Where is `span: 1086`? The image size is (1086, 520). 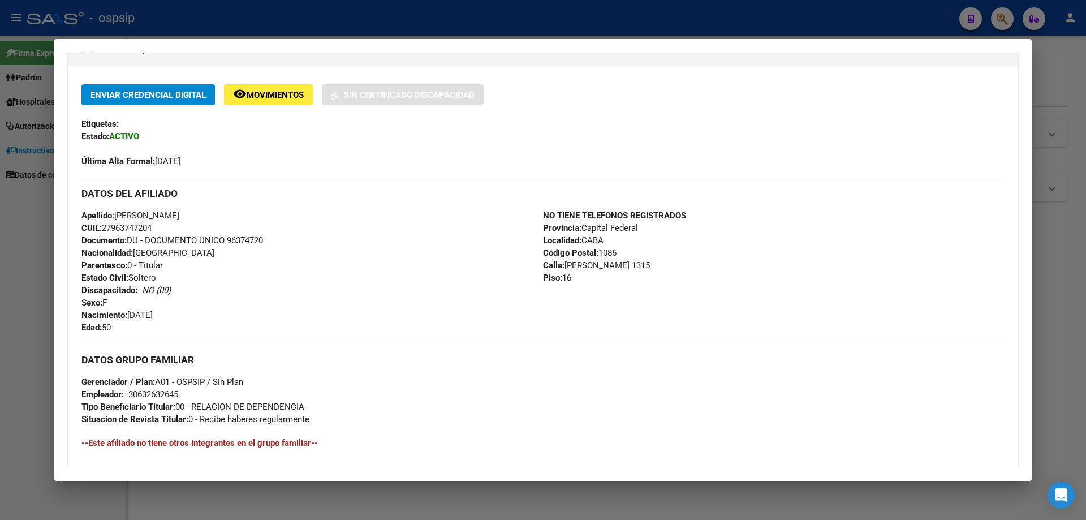 span: 1086 is located at coordinates (580, 253).